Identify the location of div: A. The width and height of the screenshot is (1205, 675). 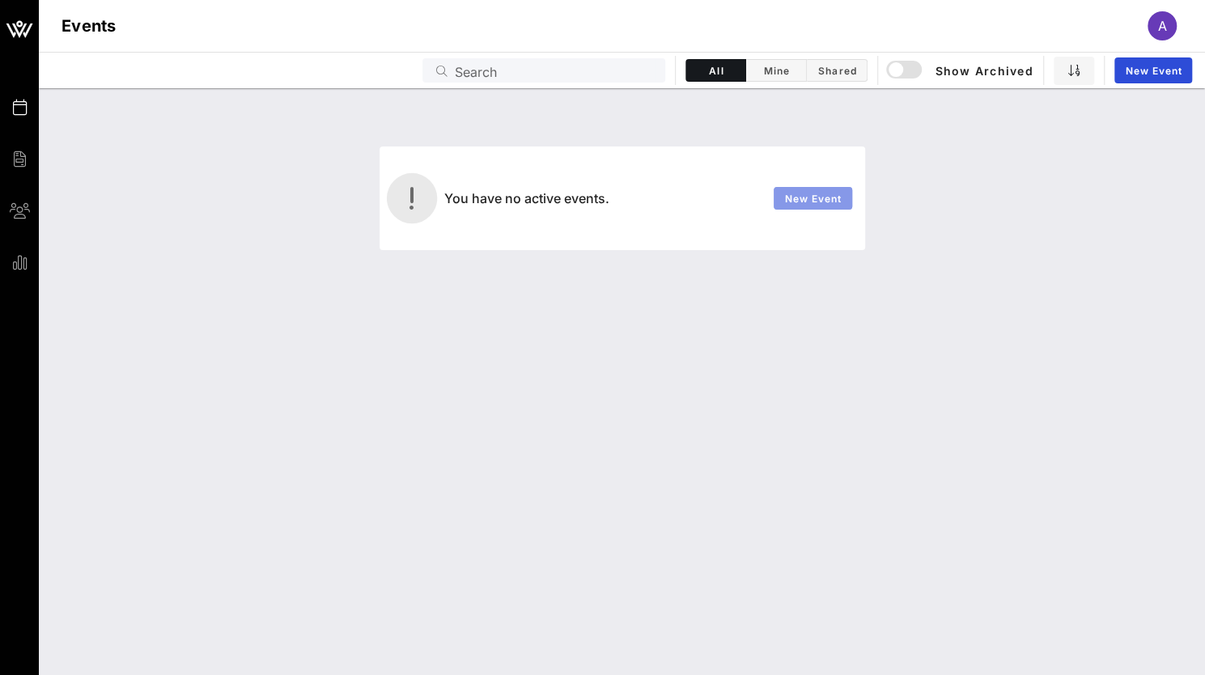
(1162, 26).